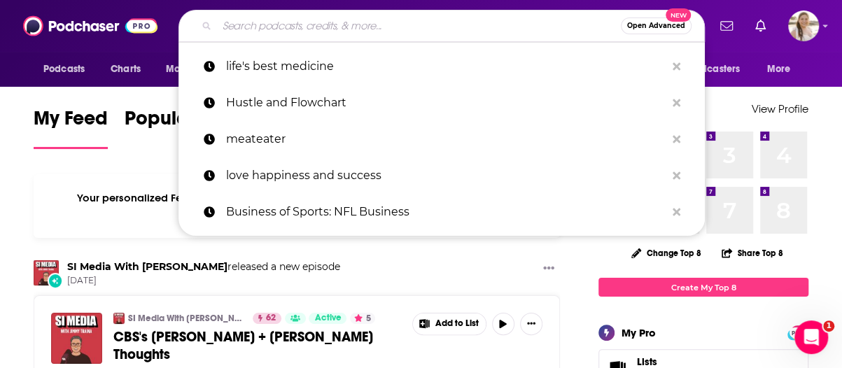 The image size is (842, 368). Describe the element at coordinates (267, 318) in the screenshot. I see `a: 62` at that location.